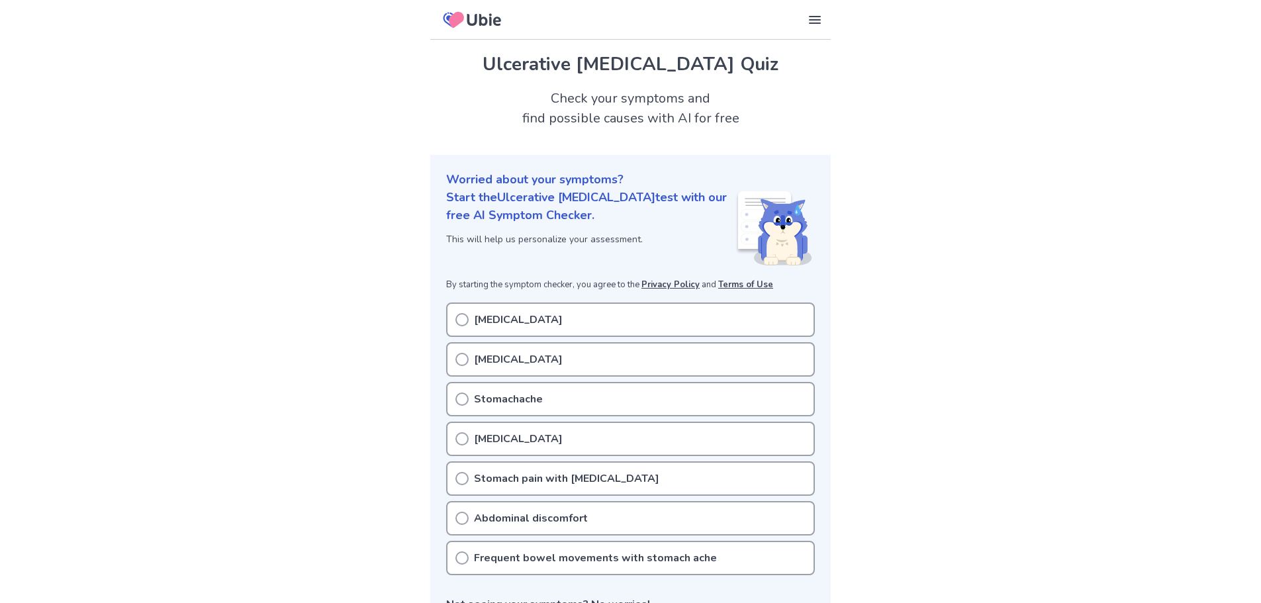 This screenshot has height=603, width=1261. Describe the element at coordinates (531, 518) in the screenshot. I see `p: Abdominal discomfort` at that location.